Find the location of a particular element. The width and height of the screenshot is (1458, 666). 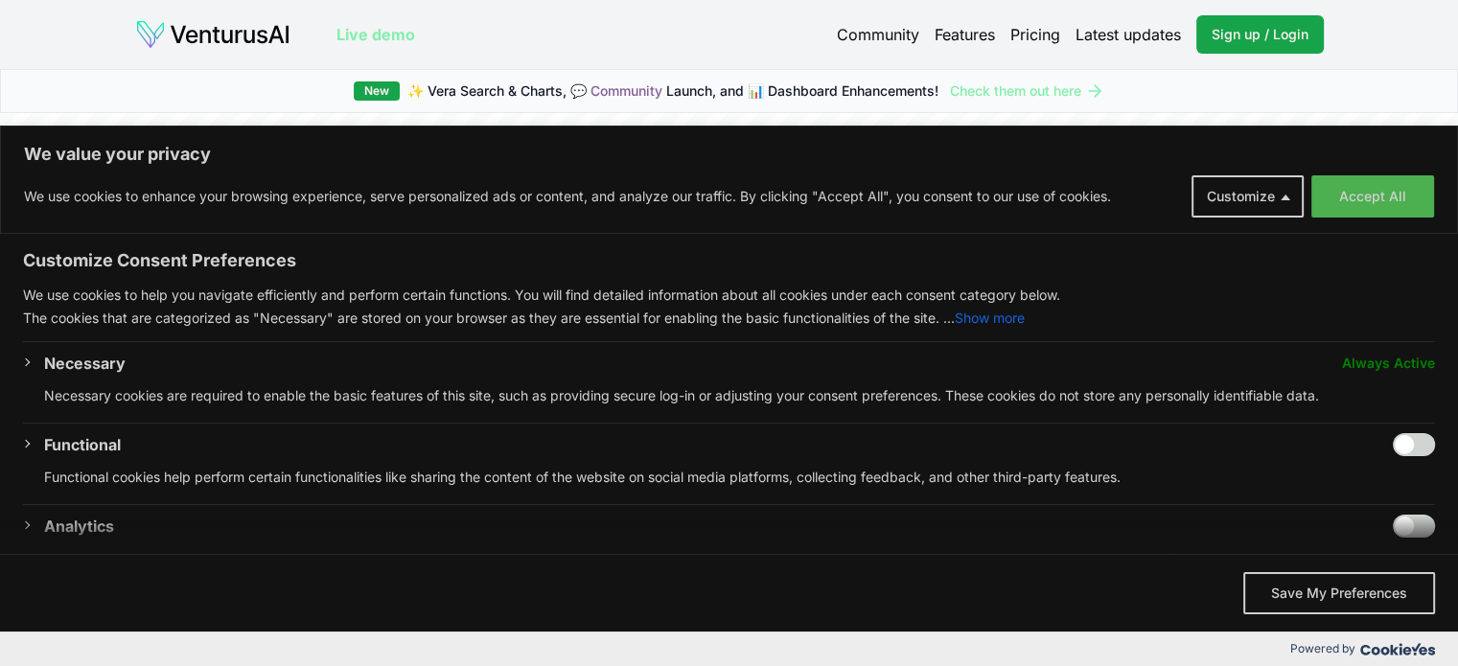

a: Features is located at coordinates (964, 35).